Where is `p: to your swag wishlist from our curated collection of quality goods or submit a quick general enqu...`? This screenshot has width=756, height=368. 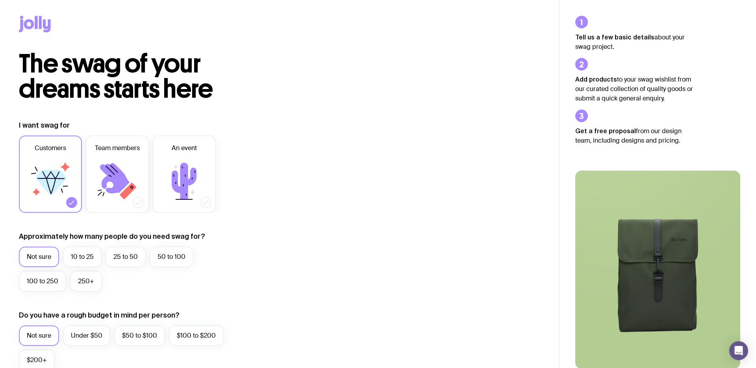
p: to your swag wishlist from our curated collection of quality goods or submit a quick general enqu... is located at coordinates (634, 89).